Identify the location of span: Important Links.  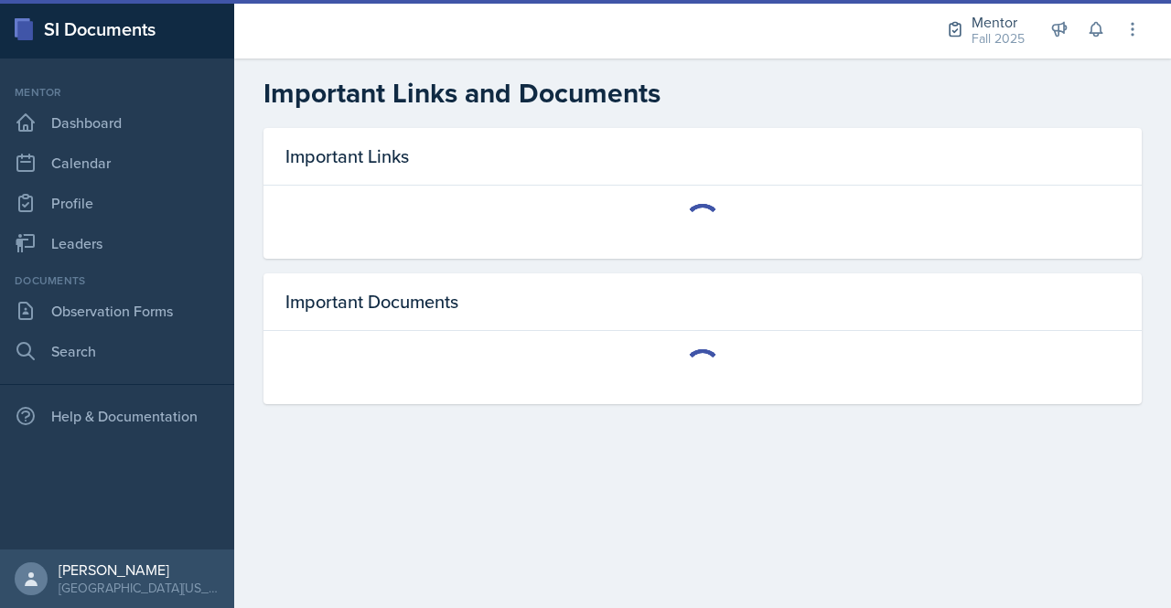
(347, 156).